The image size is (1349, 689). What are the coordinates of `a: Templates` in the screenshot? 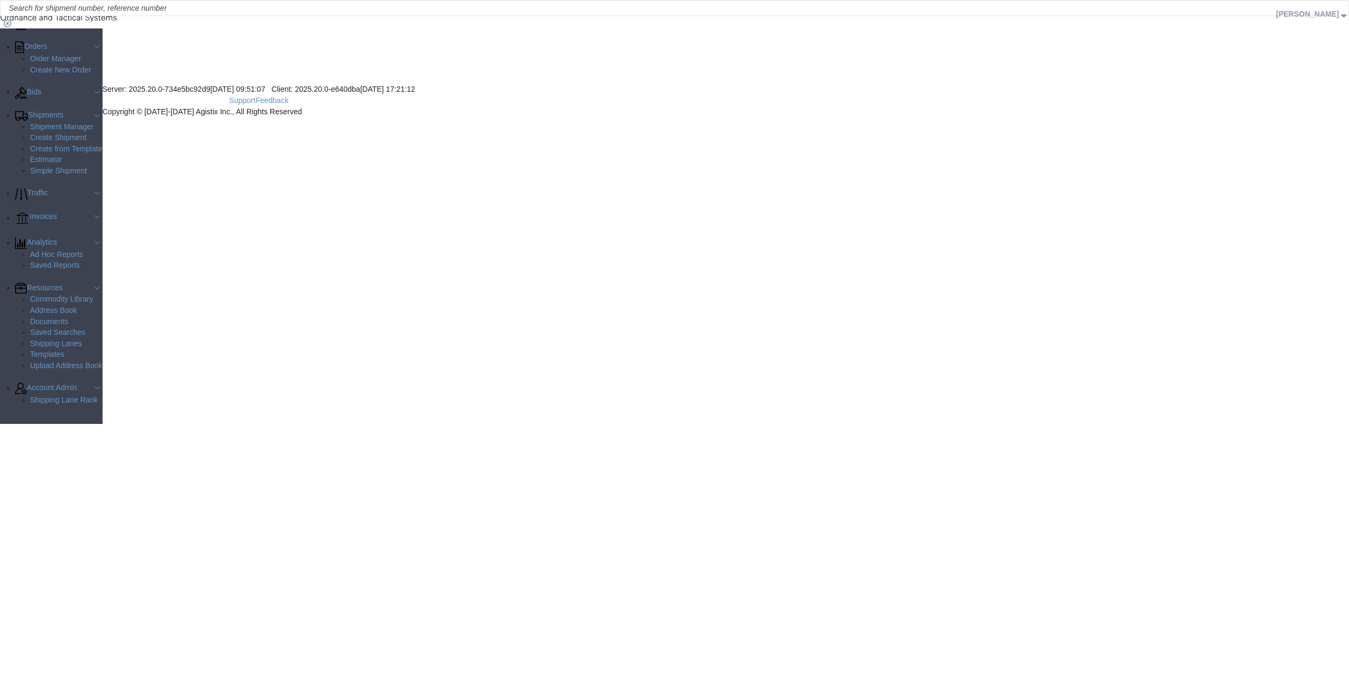 It's located at (66, 355).